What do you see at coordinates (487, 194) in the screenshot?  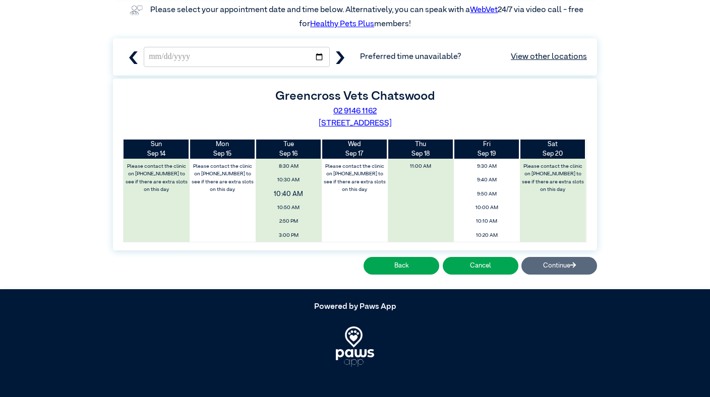 I see `span: 9:50 AM` at bounding box center [487, 194].